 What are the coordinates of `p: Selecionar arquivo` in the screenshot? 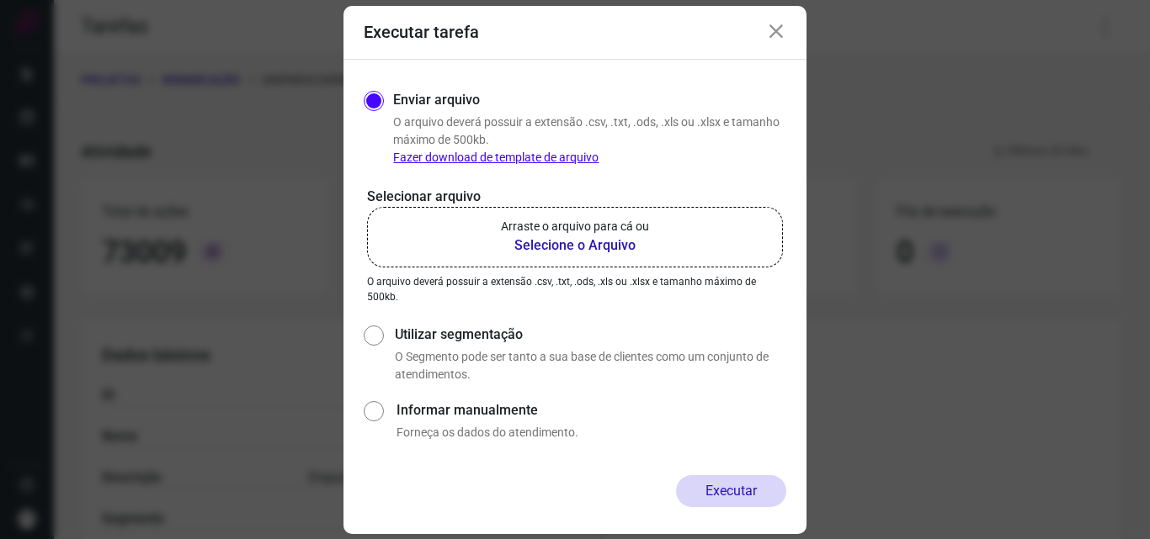 It's located at (575, 197).